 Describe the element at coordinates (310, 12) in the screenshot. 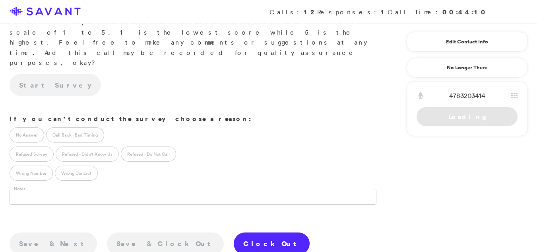

I see `strong: 12` at that location.